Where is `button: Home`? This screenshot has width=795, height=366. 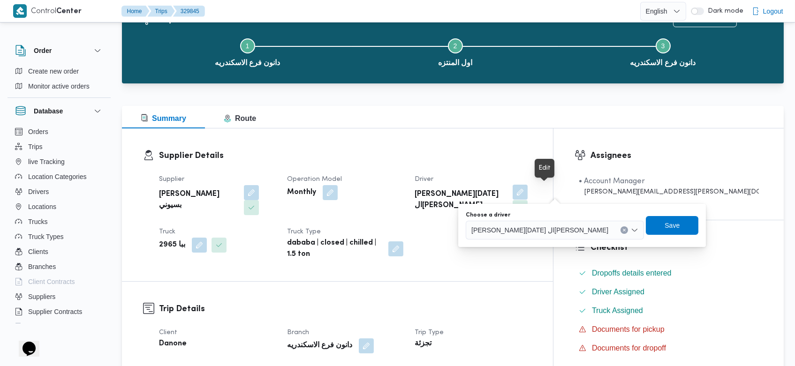
button: Home is located at coordinates (136, 11).